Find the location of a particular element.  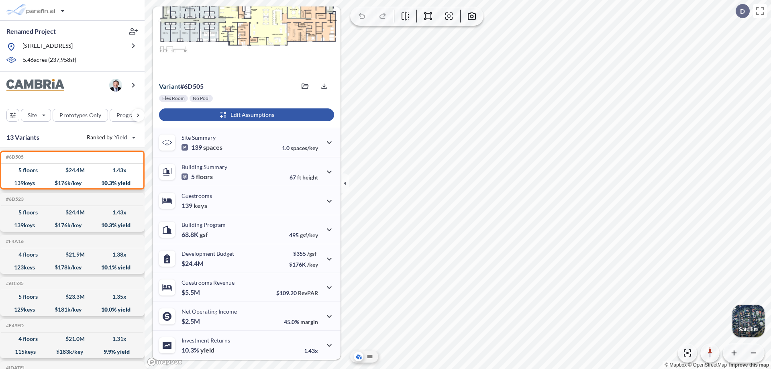

img: BrandImage is located at coordinates (35, 85).